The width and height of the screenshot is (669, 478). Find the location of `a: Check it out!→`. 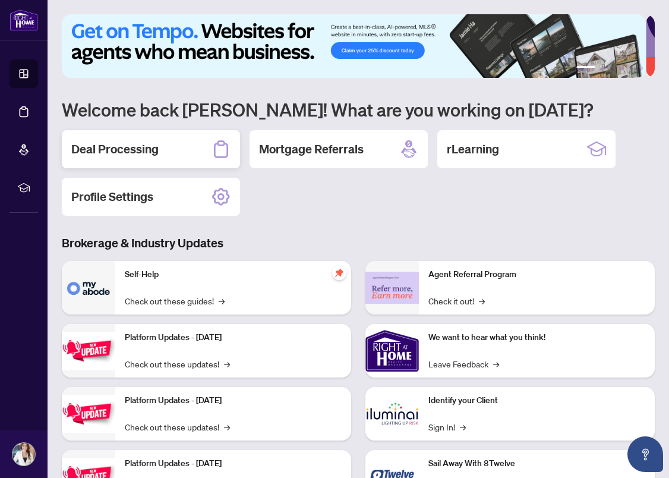

a: Check it out!→ is located at coordinates (456, 301).